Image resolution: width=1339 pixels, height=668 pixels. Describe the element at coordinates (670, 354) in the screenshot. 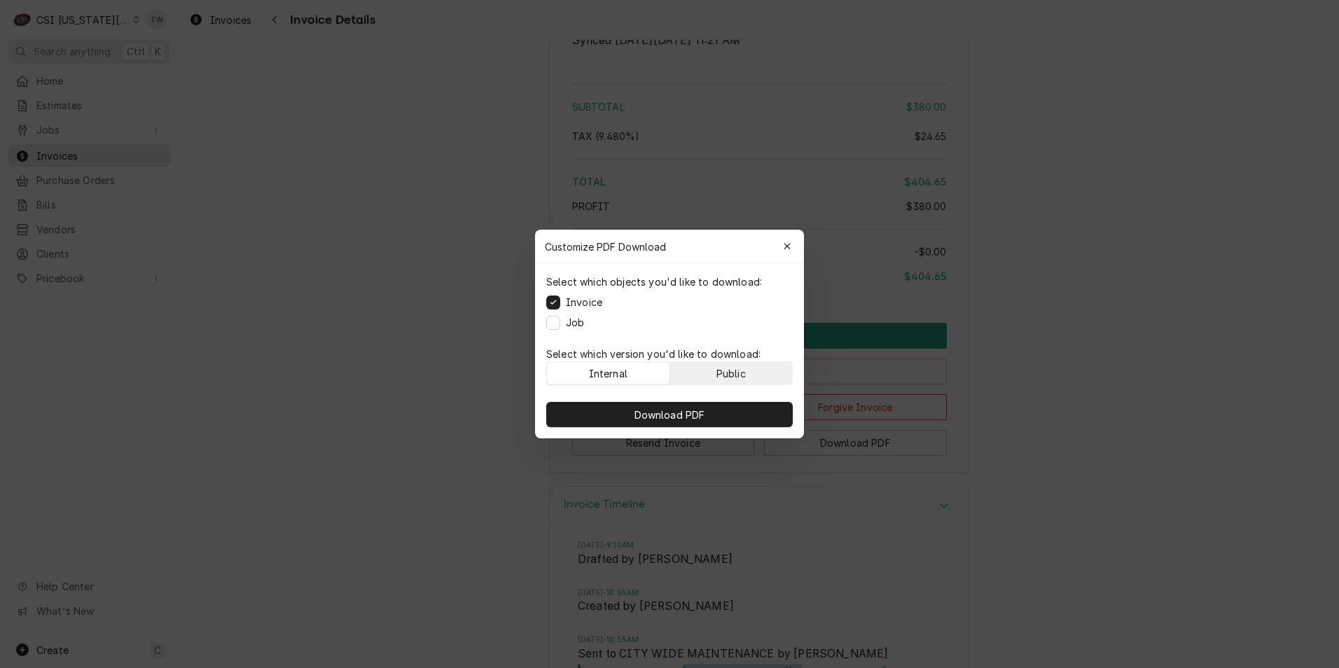

I see `p: Select which version you'd like to download:` at that location.